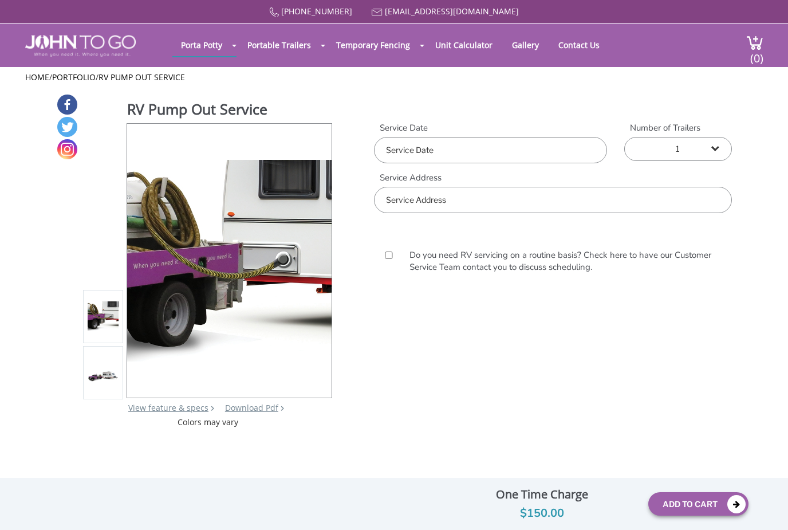 Image resolution: width=788 pixels, height=530 pixels. I want to click on img: right arrow icon, so click(212, 408).